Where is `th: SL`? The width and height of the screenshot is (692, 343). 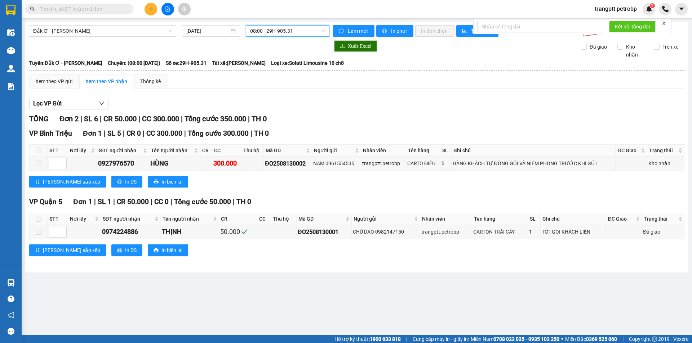
th: SL is located at coordinates (534, 219).